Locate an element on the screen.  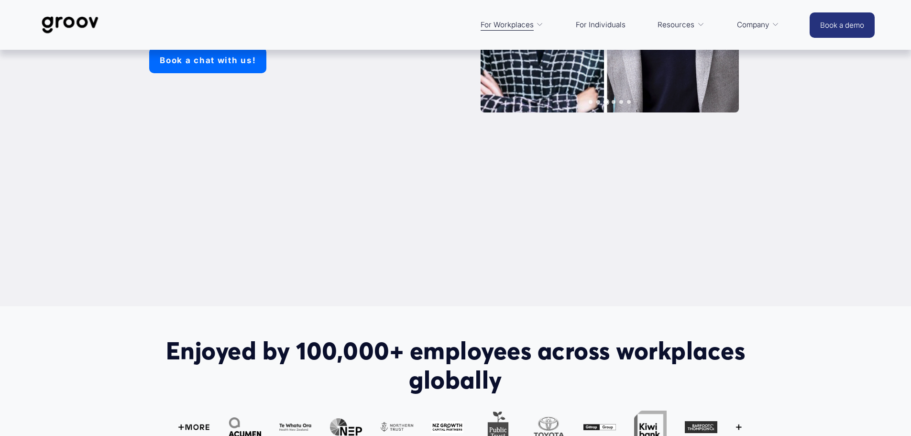
span: Company is located at coordinates (753, 25).